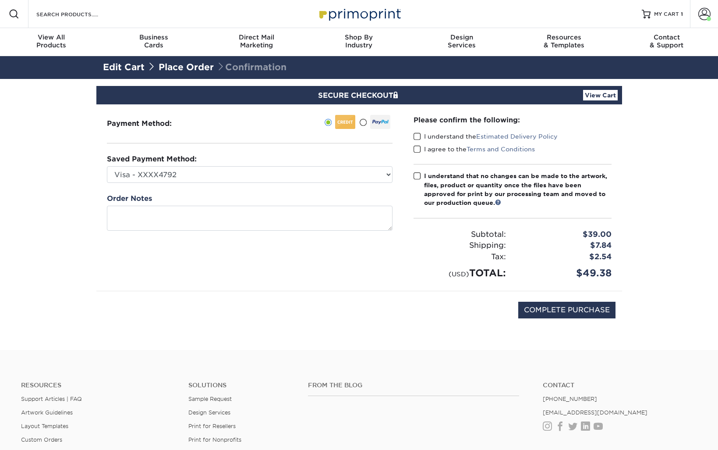 This screenshot has height=450, width=718. What do you see at coordinates (513, 120) in the screenshot?
I see `div: Please confirm the following:` at bounding box center [513, 120].